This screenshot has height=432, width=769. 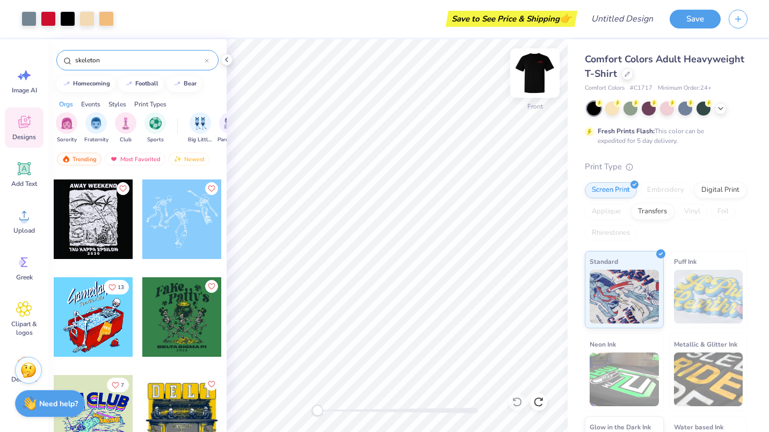 What do you see at coordinates (626, 131) in the screenshot?
I see `strong: Fresh Prints Flash:` at bounding box center [626, 131].